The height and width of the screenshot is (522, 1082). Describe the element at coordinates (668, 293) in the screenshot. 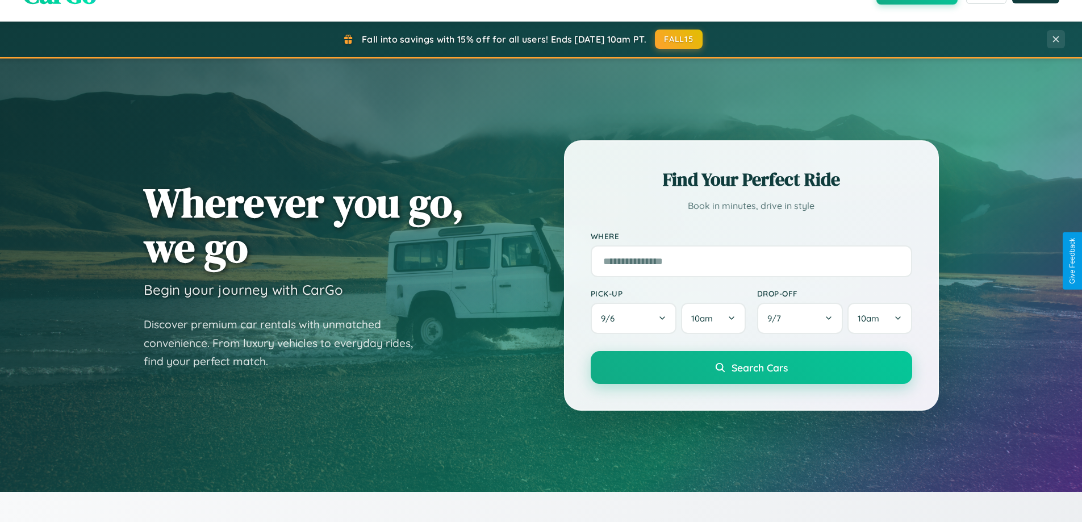

I see `label: Pick-up` at that location.